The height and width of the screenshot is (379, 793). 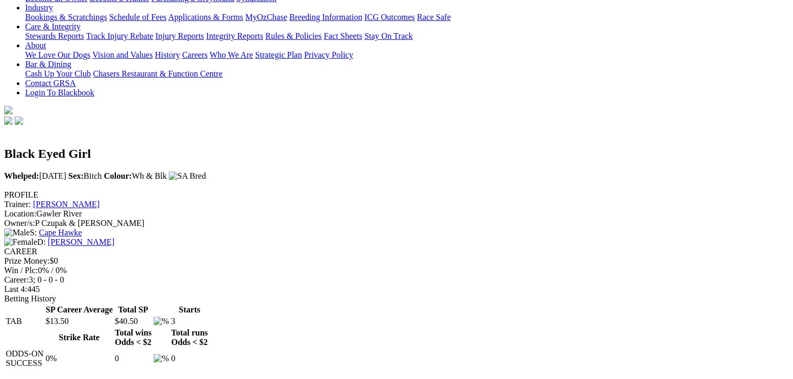 What do you see at coordinates (407, 36) in the screenshot?
I see `div: Care & Integrity` at bounding box center [407, 36].